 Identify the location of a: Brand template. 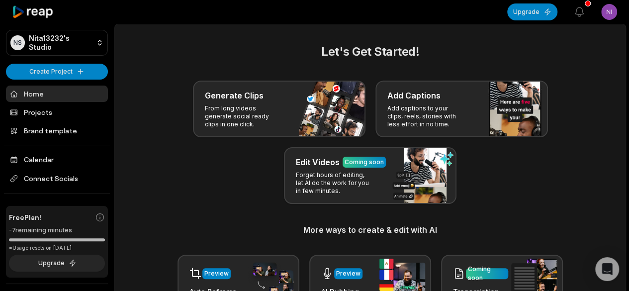
(57, 130).